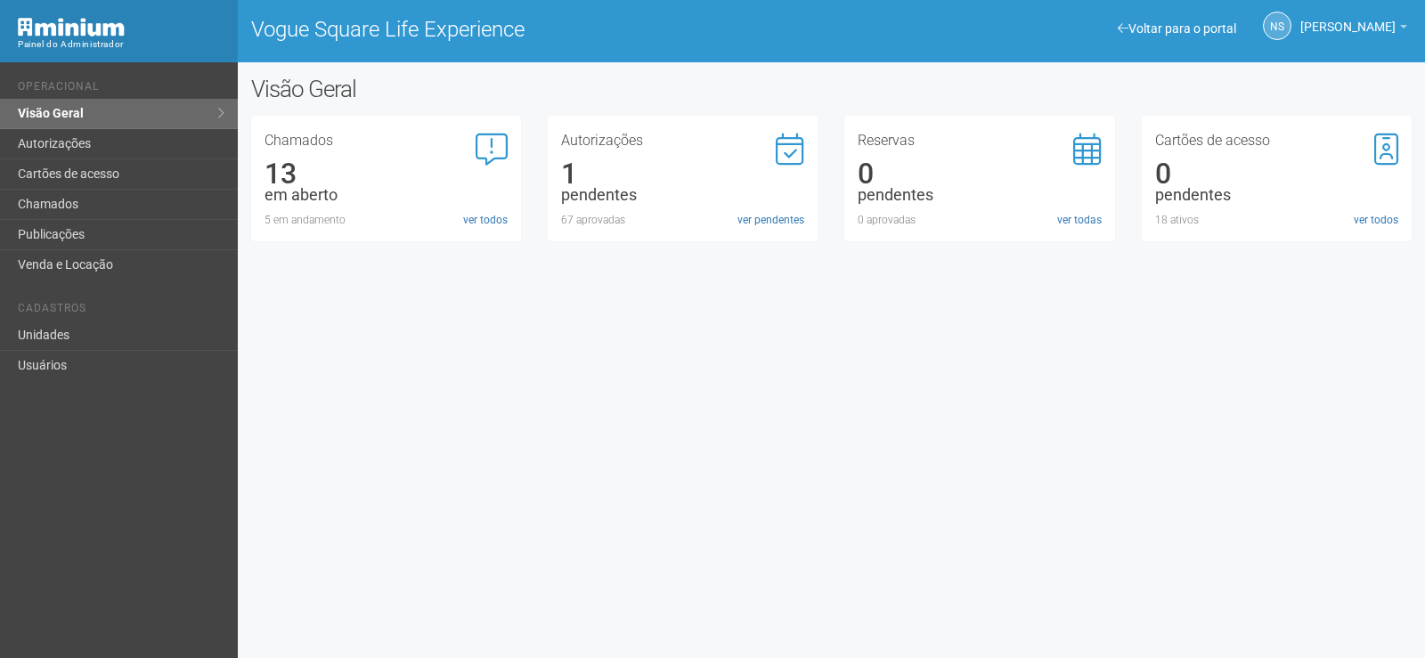  Describe the element at coordinates (486, 89) in the screenshot. I see `h2: Visão Geral` at that location.